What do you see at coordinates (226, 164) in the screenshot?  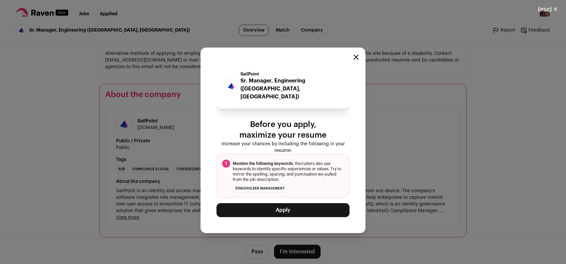 I see `span: 1` at bounding box center [226, 164].